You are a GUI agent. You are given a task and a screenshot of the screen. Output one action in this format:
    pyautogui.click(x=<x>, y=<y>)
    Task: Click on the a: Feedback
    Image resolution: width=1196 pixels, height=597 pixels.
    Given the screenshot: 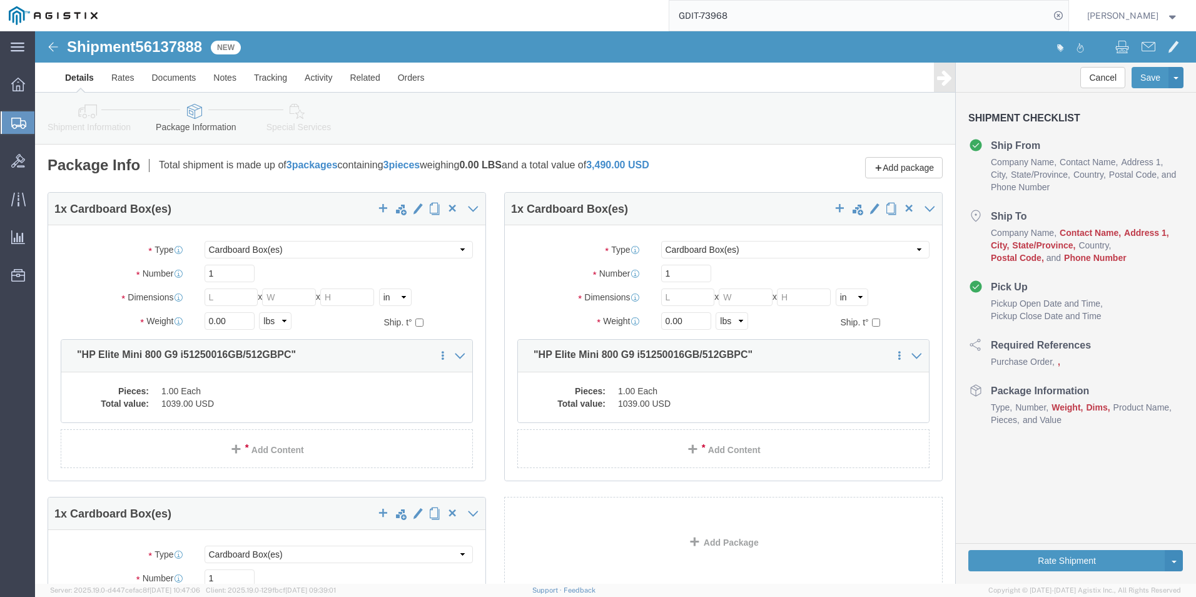 What is the action you would take?
    pyautogui.click(x=579, y=590)
    